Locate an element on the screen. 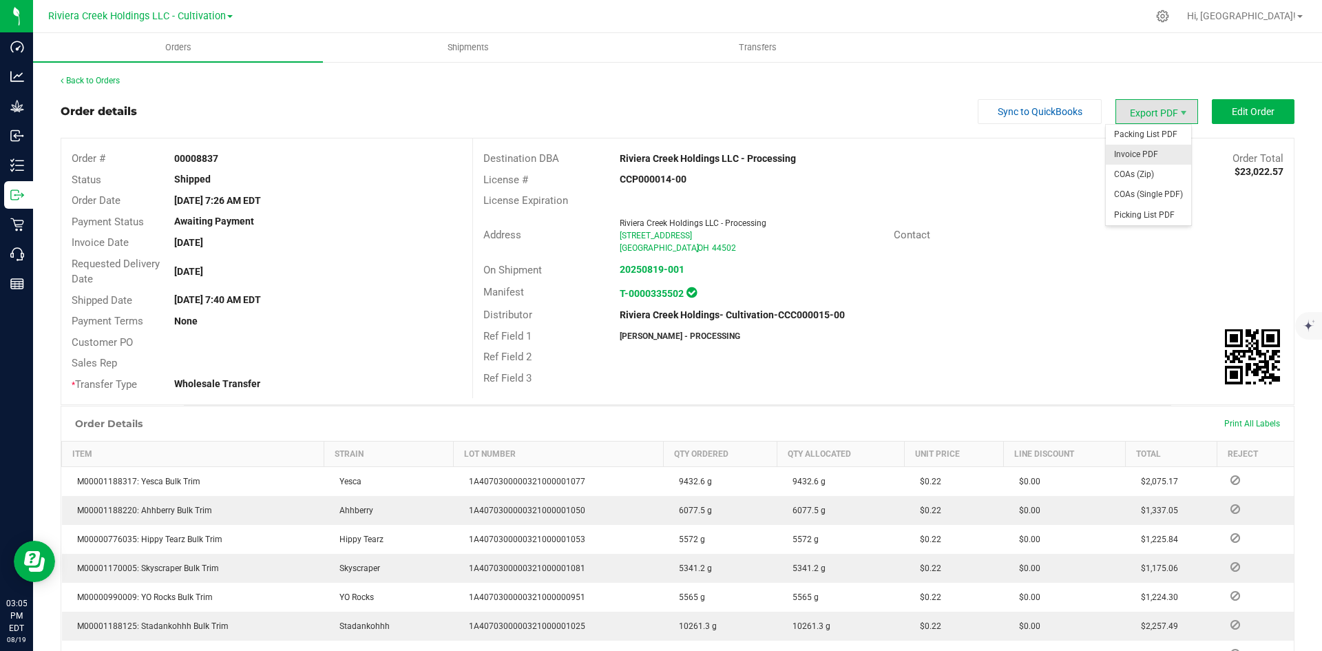 This screenshot has width=1322, height=651. span: Transfers is located at coordinates (757, 47).